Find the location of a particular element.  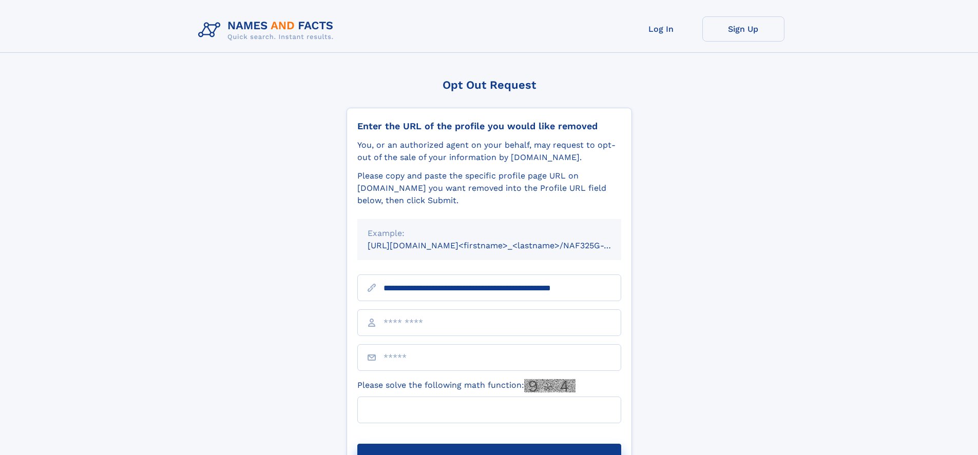

a: Sign Up is located at coordinates (743, 29).